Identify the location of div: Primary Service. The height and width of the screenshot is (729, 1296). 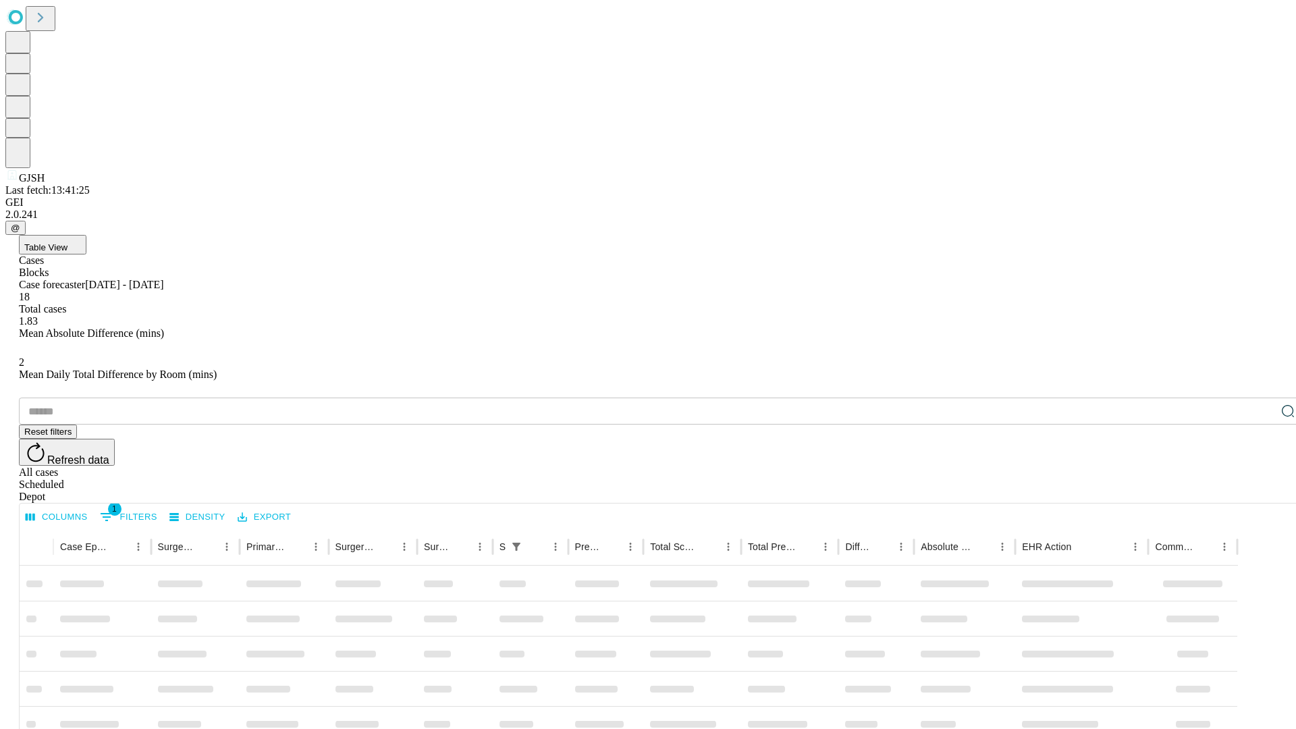
(266, 547).